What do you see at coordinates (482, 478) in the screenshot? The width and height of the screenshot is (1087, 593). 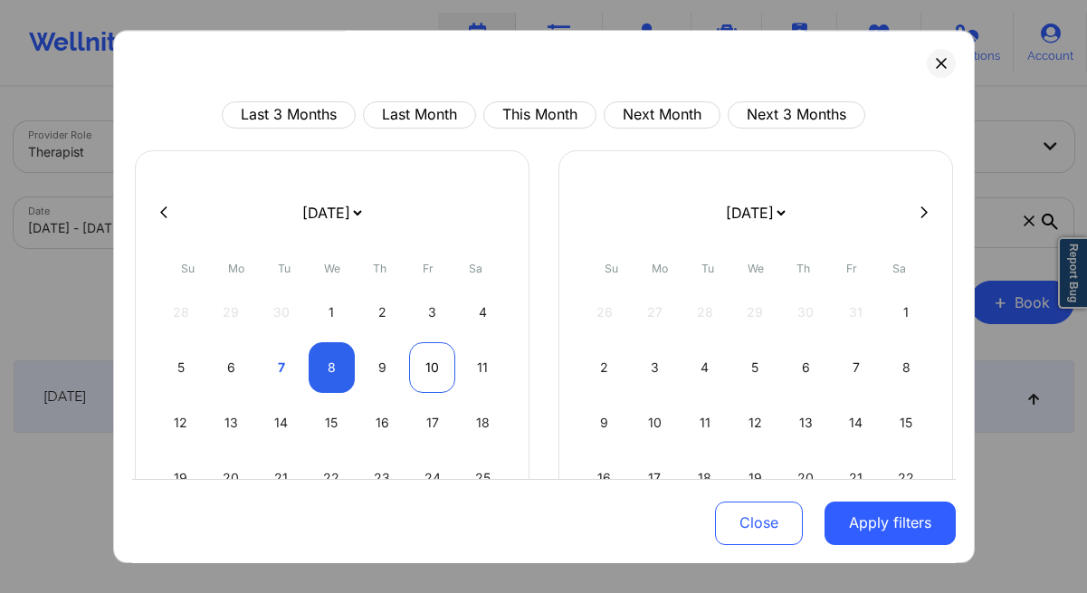 I see `div: Sat Oct 25 2025` at bounding box center [482, 478].